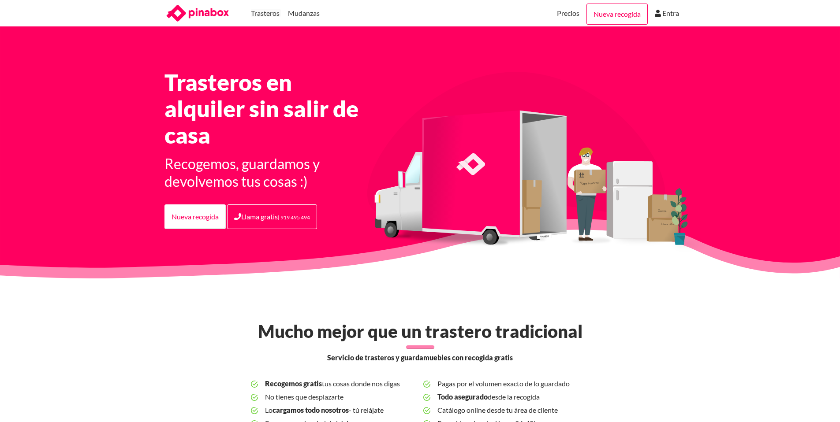  What do you see at coordinates (513, 410) in the screenshot?
I see `span: Catálogo online desde tu área de cliente` at bounding box center [513, 410].